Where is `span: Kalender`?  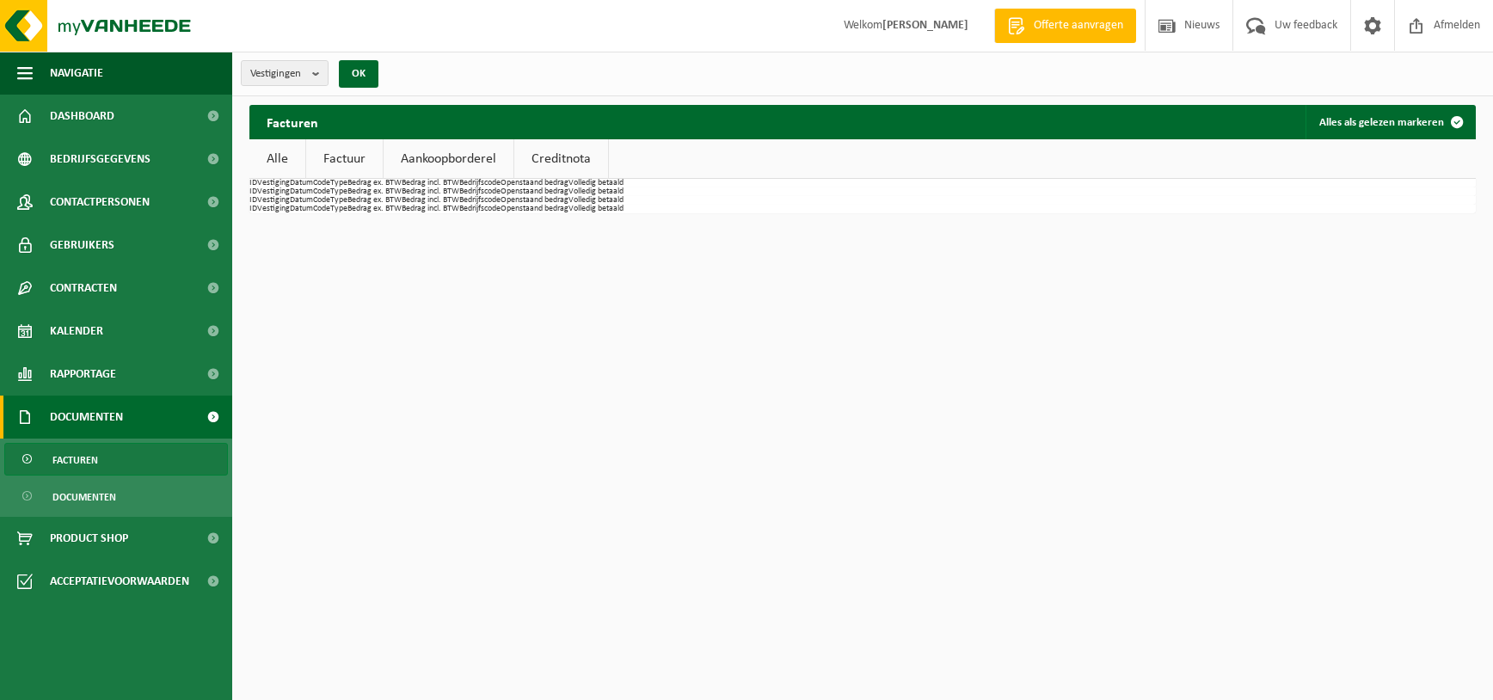
span: Kalender is located at coordinates (77, 331).